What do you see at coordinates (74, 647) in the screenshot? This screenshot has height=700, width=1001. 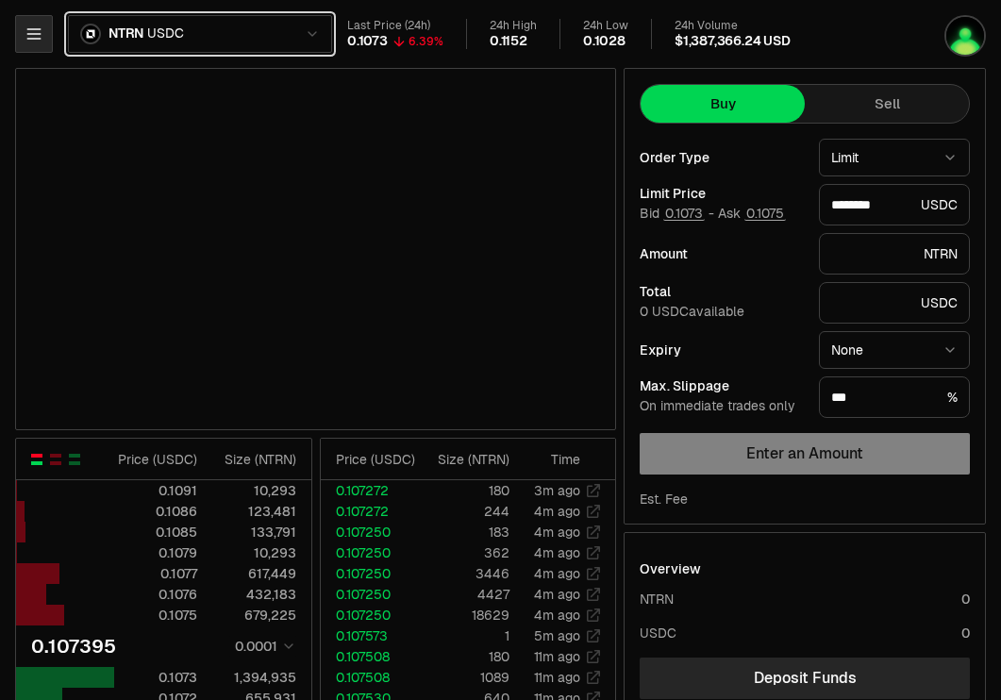 I see `div: 0.107395` at bounding box center [74, 647].